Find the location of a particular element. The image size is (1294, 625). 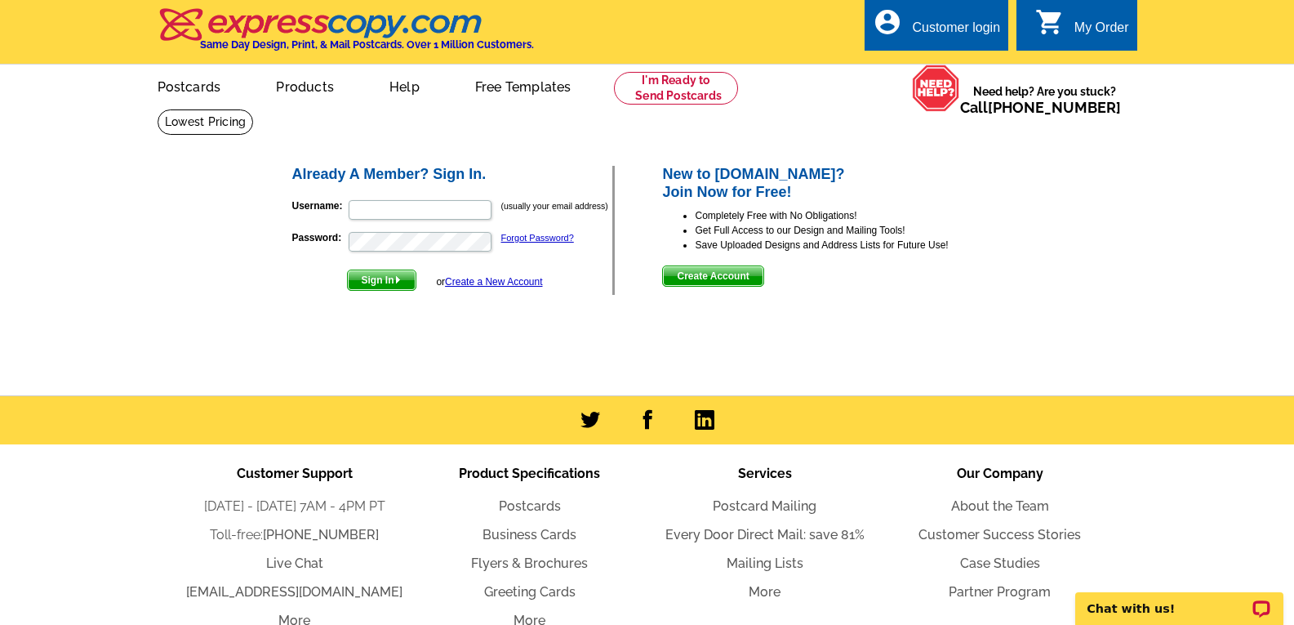

span: Our Company is located at coordinates (1000, 473).